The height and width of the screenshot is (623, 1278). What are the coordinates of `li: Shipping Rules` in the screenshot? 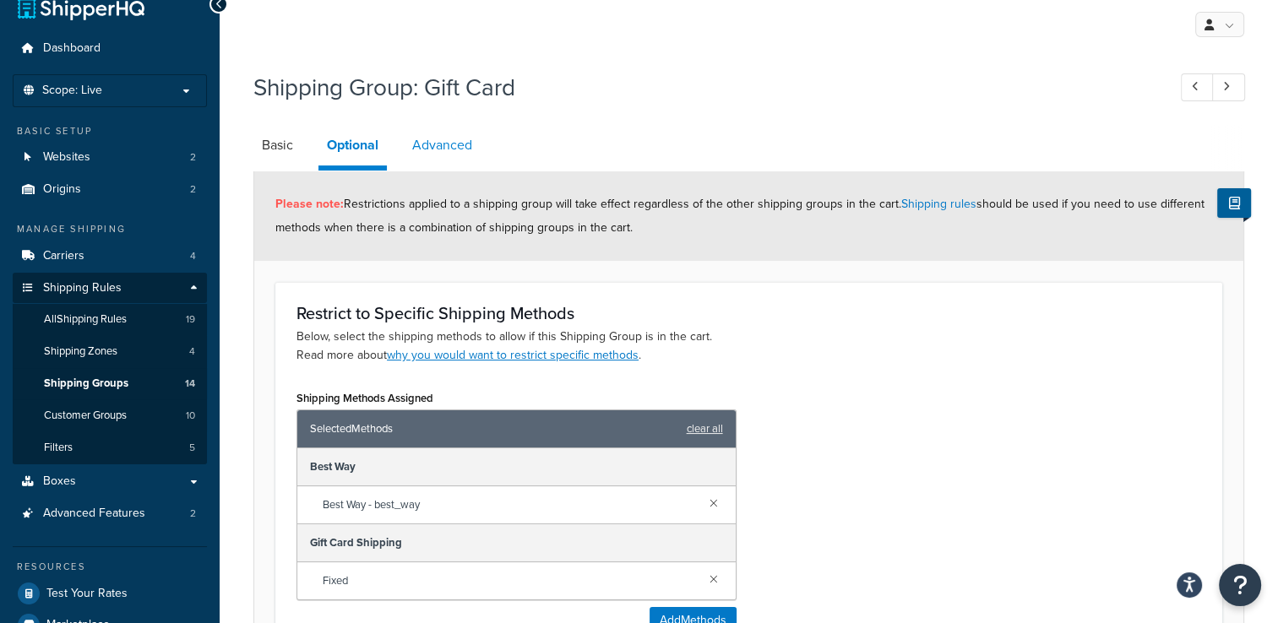 It's located at (110, 369).